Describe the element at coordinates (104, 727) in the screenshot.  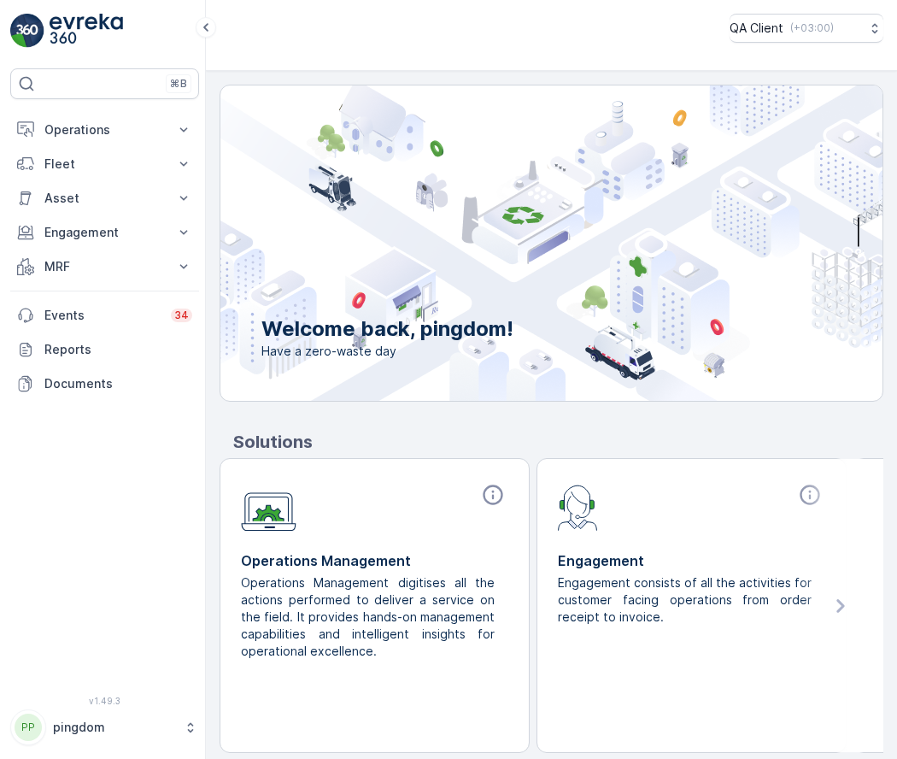
I see `button: PPpingdom` at that location.